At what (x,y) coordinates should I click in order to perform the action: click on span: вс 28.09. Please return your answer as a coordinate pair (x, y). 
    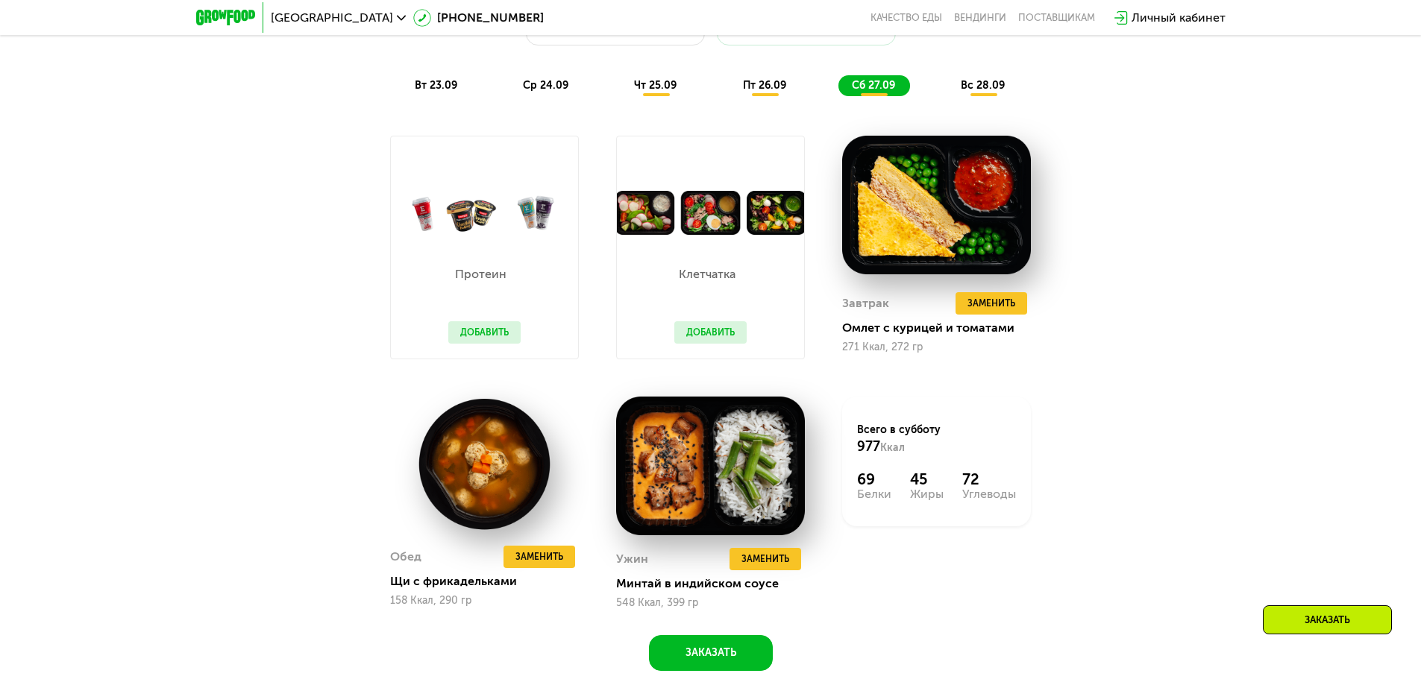
    Looking at the image, I should click on (982, 85).